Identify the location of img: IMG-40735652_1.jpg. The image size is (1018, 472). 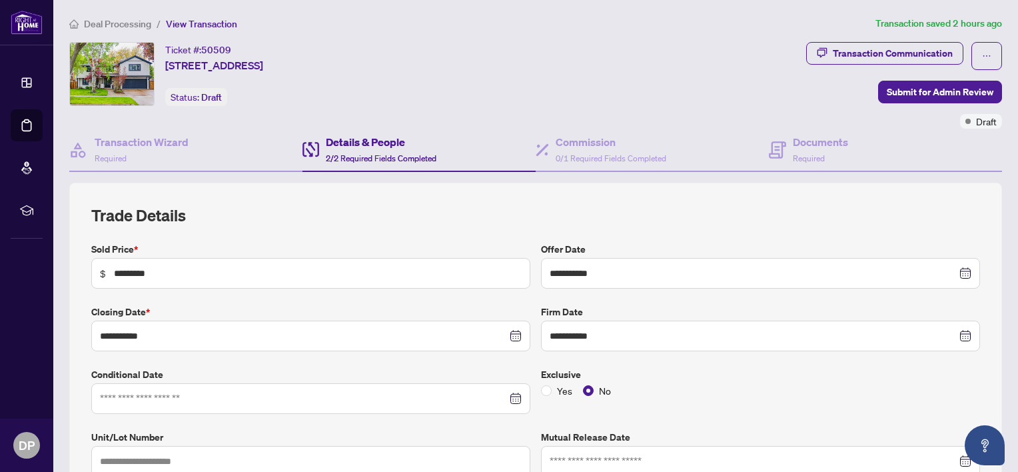
(112, 74).